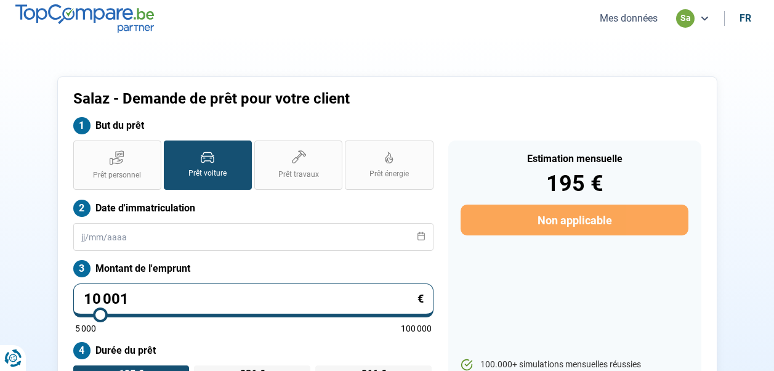 Image resolution: width=774 pixels, height=371 pixels. I want to click on button: Mes données, so click(628, 18).